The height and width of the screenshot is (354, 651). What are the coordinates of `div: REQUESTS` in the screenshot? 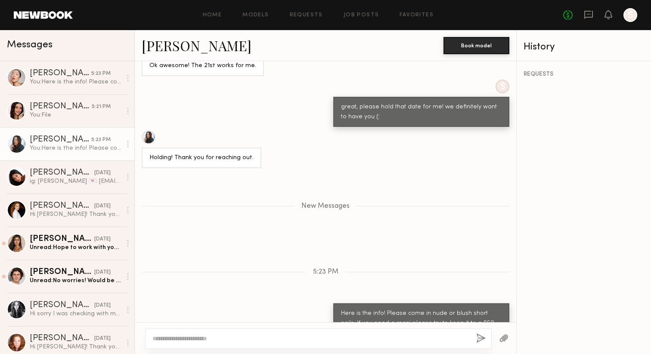 It's located at (584, 74).